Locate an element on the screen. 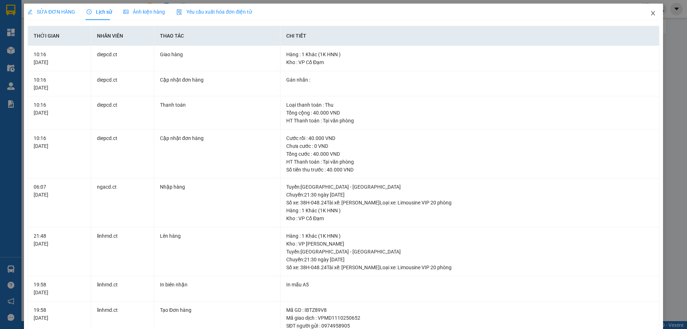 This screenshot has height=329, width=687. div: Thanh toán is located at coordinates (217, 105).